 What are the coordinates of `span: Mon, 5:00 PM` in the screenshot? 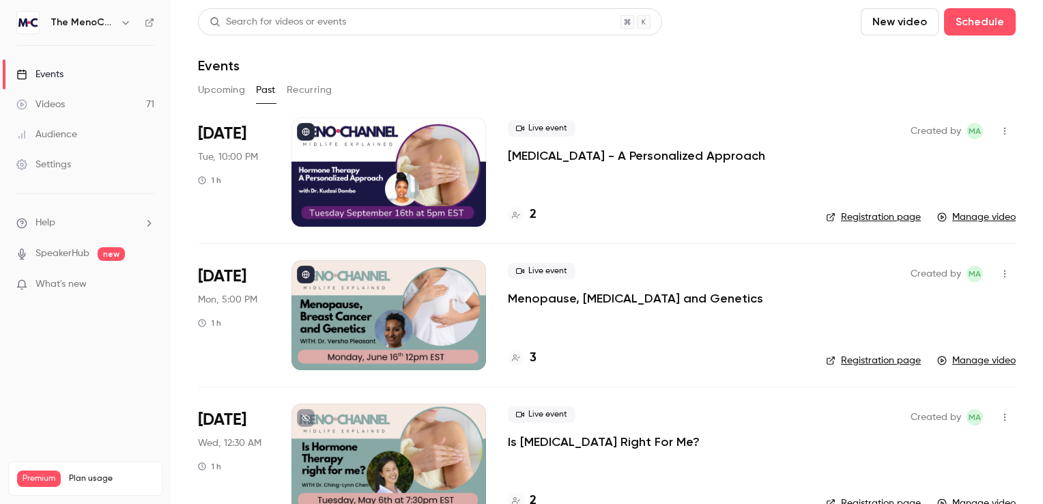 It's located at (227, 300).